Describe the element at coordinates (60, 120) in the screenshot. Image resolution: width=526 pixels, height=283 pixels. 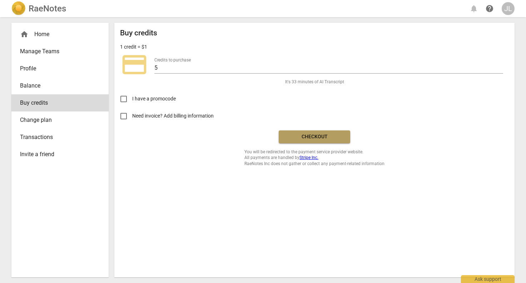
I see `a: Change plan` at that location.